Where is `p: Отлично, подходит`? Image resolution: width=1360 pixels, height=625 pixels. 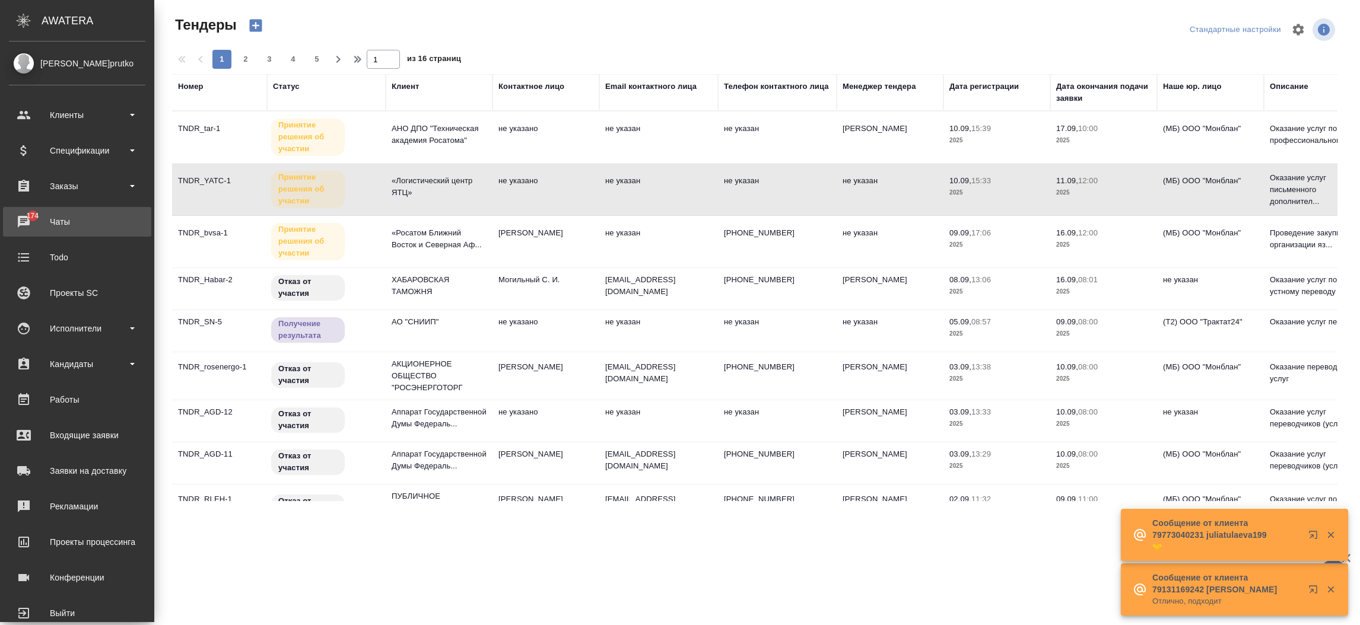
p: Отлично, подходит is located at coordinates (1226, 602).